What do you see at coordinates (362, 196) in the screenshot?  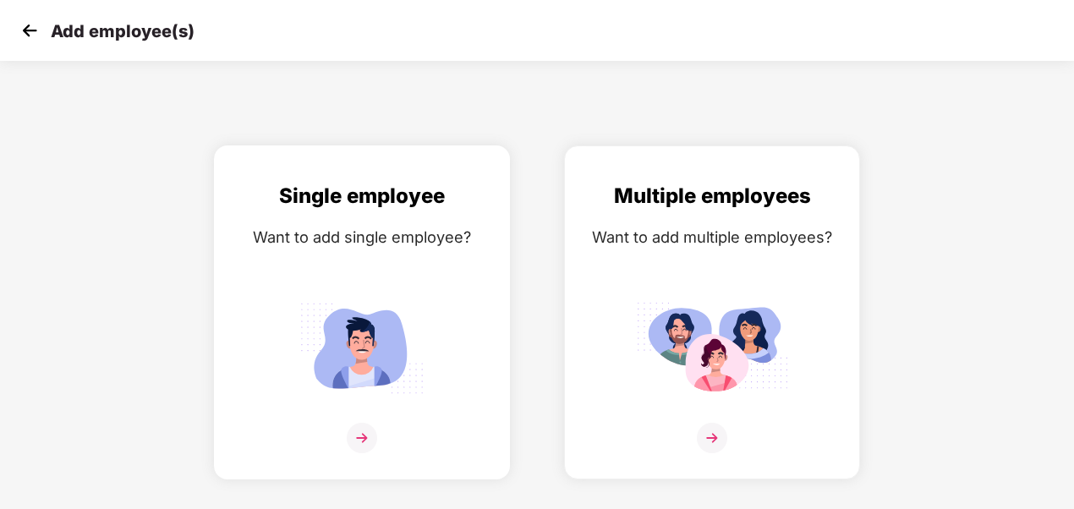 I see `div: Single employee` at bounding box center [362, 196].